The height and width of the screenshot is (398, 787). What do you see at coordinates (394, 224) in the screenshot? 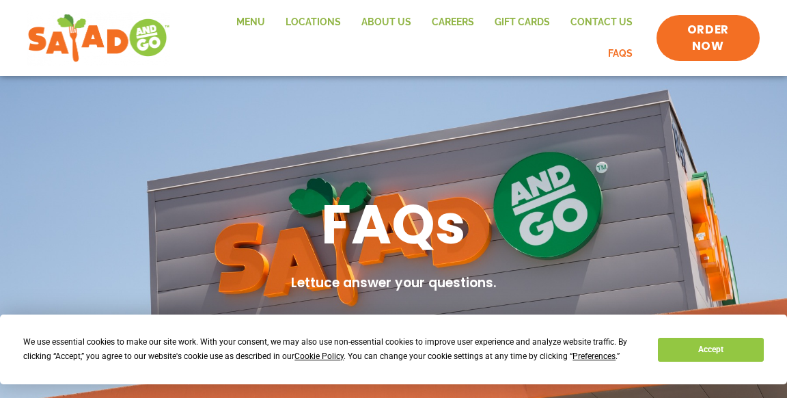
I see `h1: FAQs` at bounding box center [394, 224].